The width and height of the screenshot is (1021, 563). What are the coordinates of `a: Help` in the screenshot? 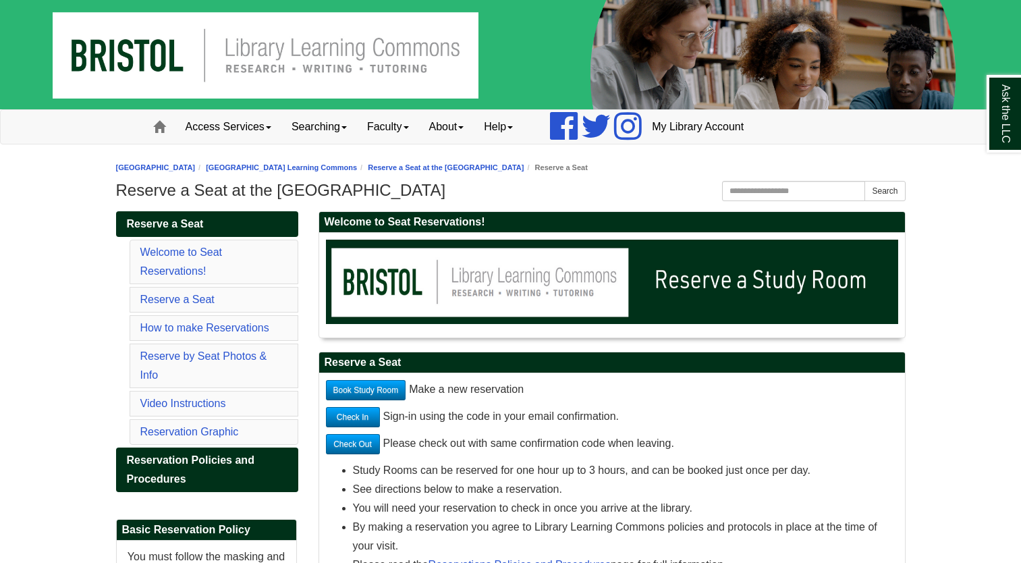 It's located at (498, 127).